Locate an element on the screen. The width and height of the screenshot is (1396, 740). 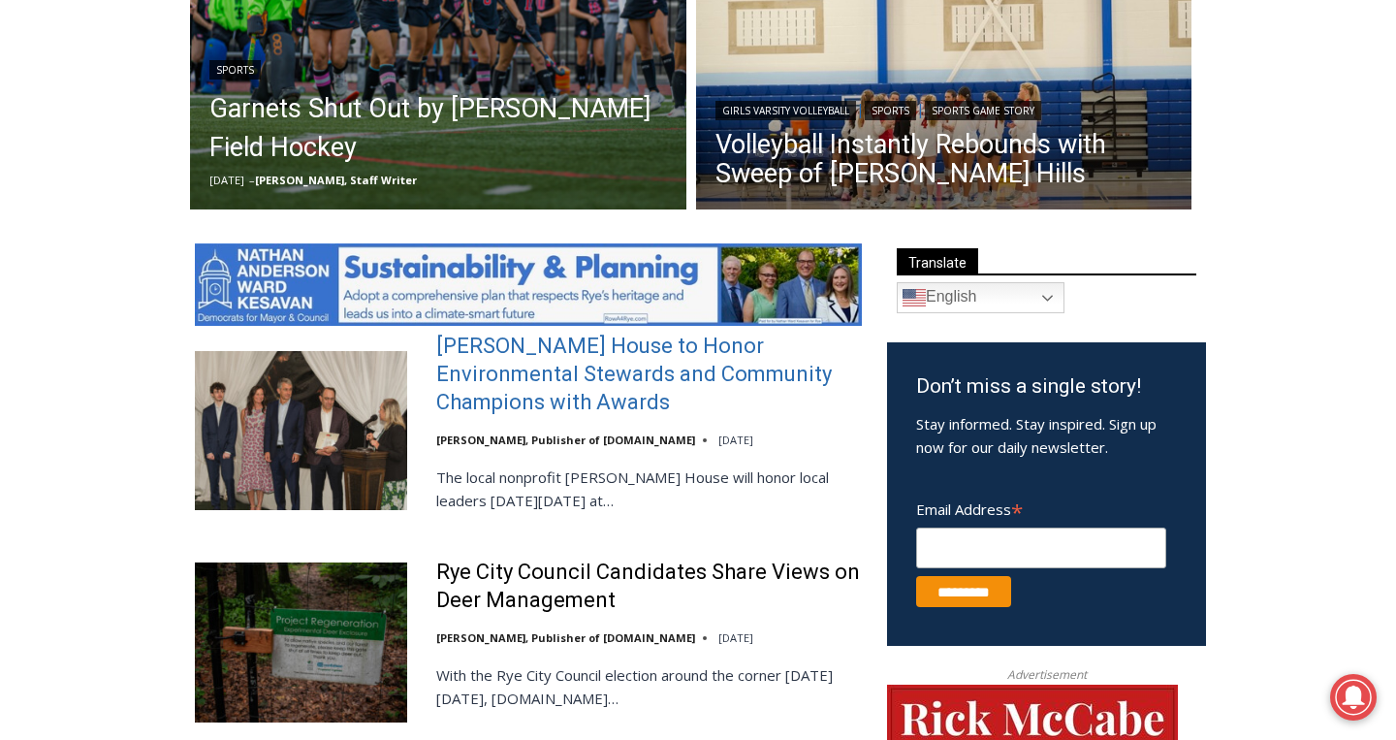
a: Girls Varsity Volleyball is located at coordinates (785, 111).